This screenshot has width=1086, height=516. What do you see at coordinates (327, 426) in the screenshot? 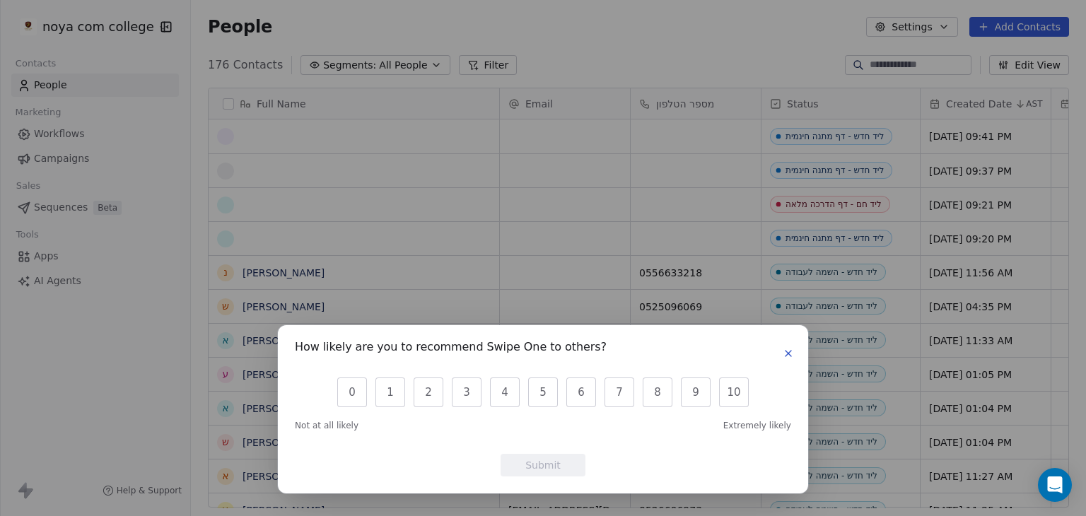
I see `span: Not at all likely` at bounding box center [327, 426].